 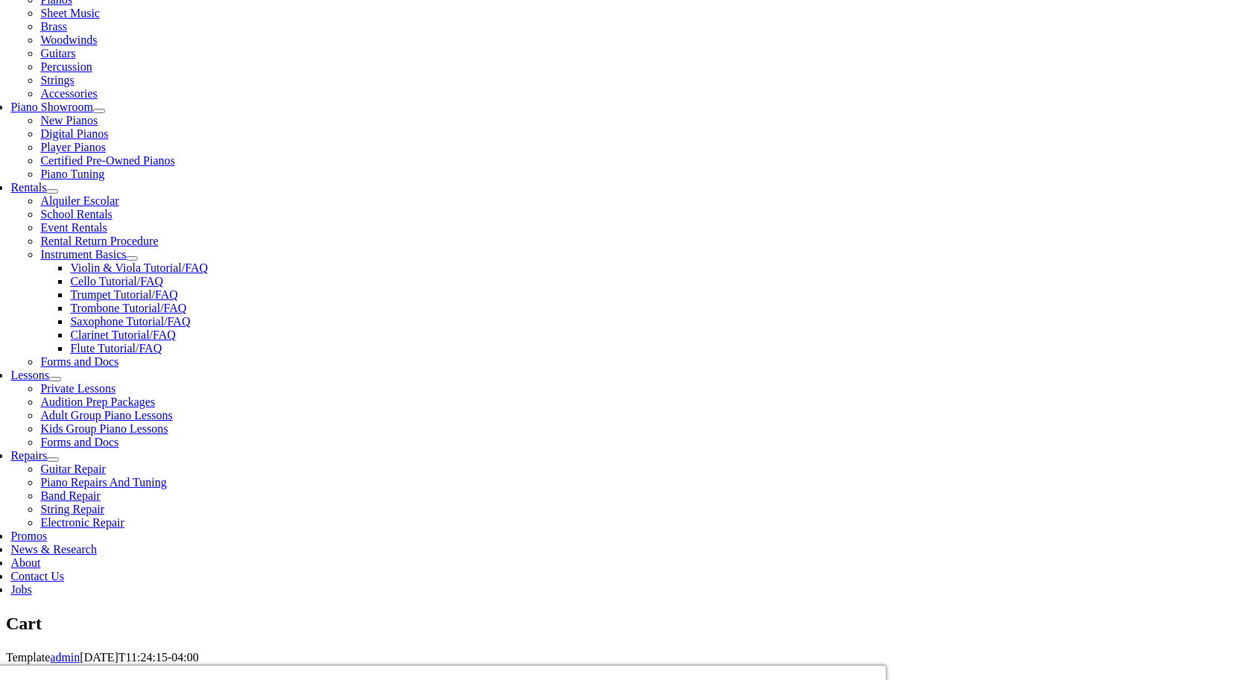 What do you see at coordinates (72, 509) in the screenshot?
I see `a: String Repair` at bounding box center [72, 509].